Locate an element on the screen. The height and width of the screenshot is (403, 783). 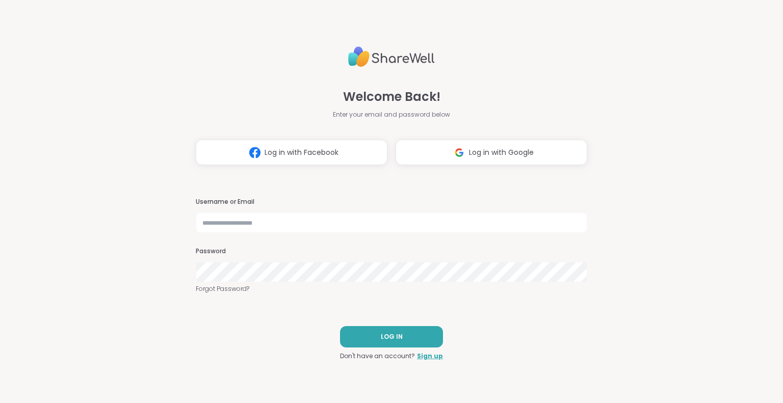
button: Log in with Facebook is located at coordinates (292, 152).